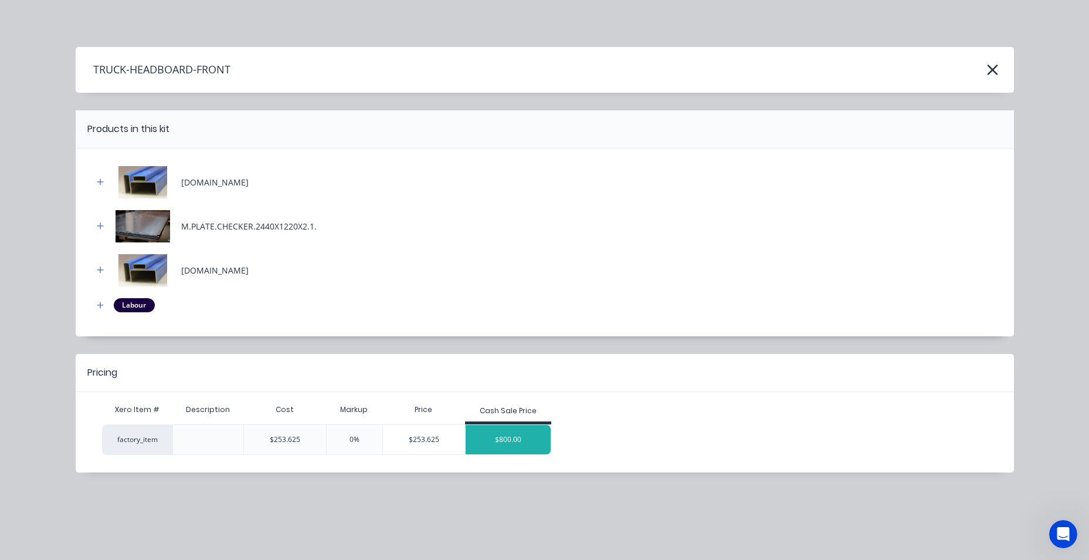  What do you see at coordinates (128, 129) in the screenshot?
I see `div: Products in this kit` at bounding box center [128, 129].